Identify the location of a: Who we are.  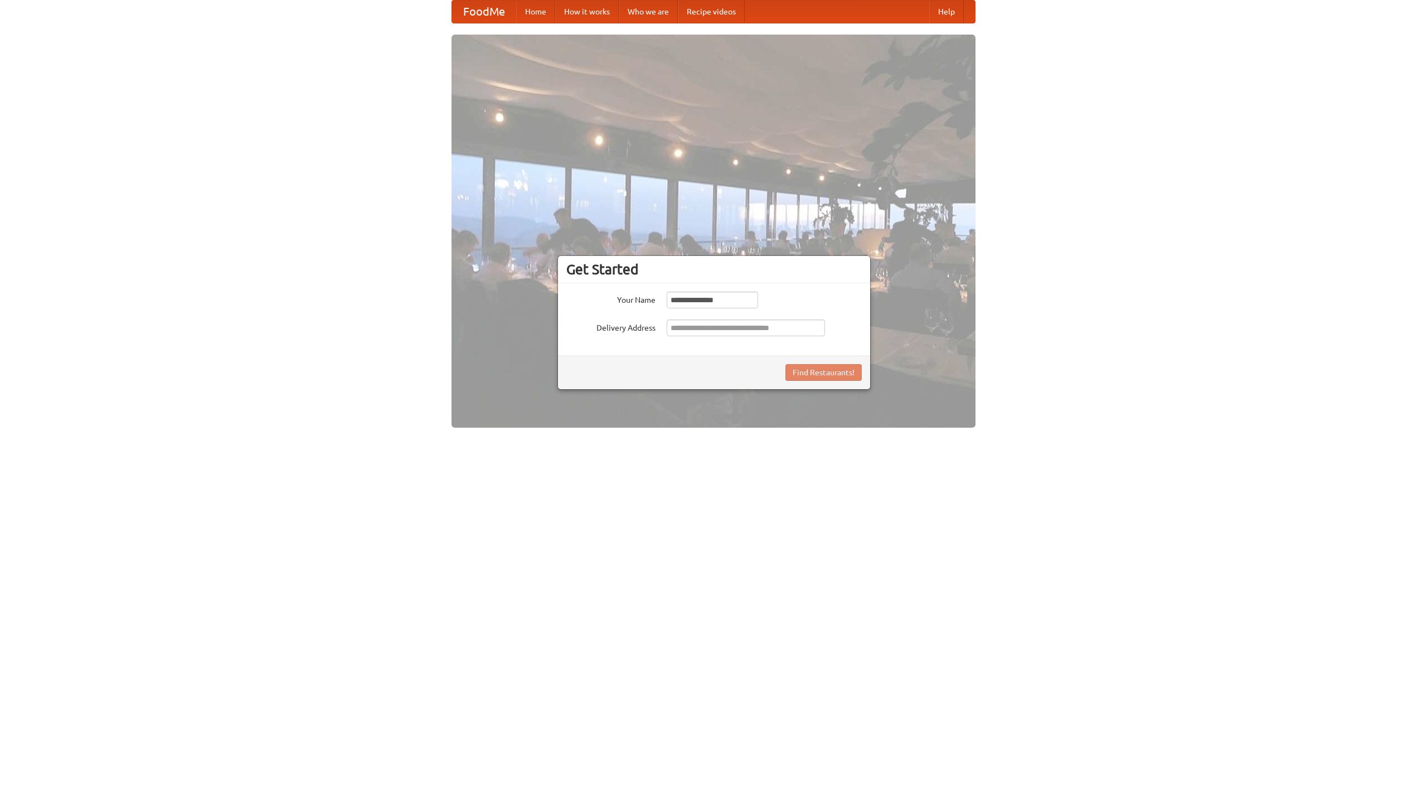
(648, 12).